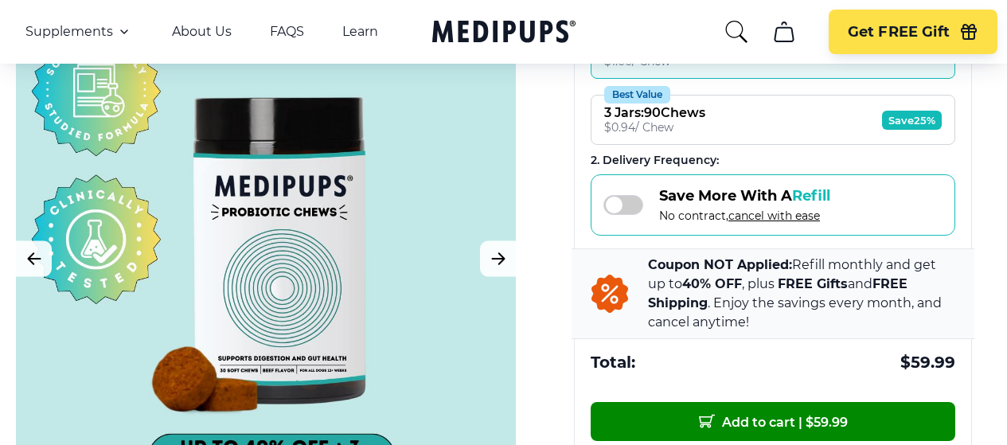 The width and height of the screenshot is (1007, 445). What do you see at coordinates (736, 32) in the screenshot?
I see `button: search` at bounding box center [736, 32].